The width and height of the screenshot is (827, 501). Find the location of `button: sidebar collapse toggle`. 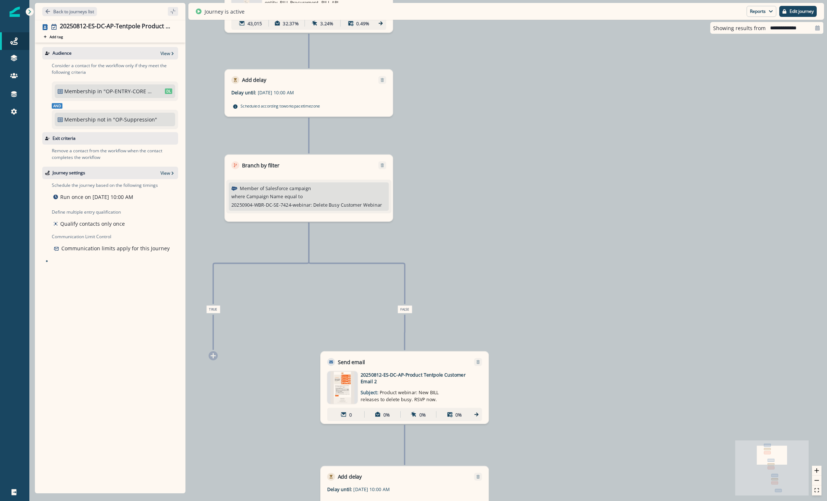

button: sidebar collapse toggle is located at coordinates (173, 11).